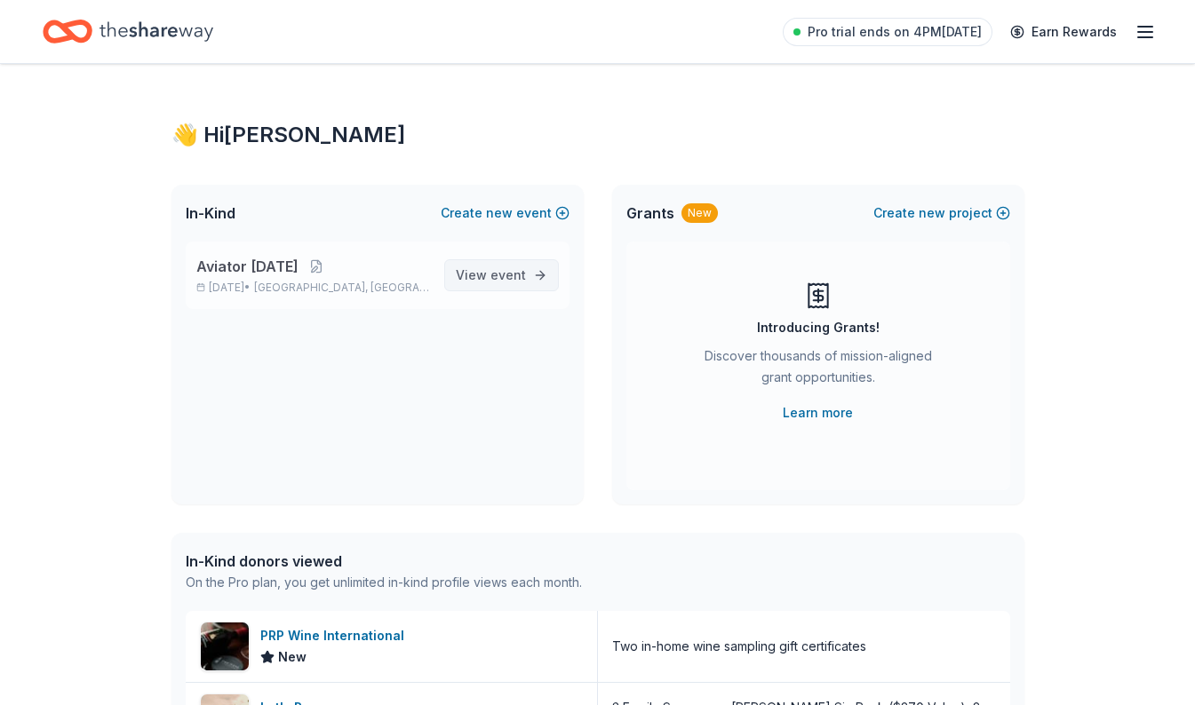 This screenshot has width=1195, height=705. Describe the element at coordinates (490, 275) in the screenshot. I see `span: View` at that location.